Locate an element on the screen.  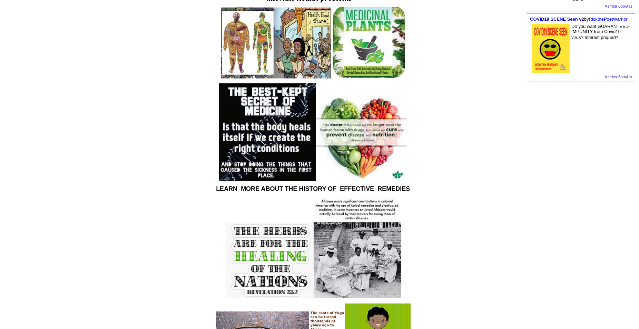
b: LEARN MORE ABOUT THE HISTORY OF EFFECTIVE REMEDIES is located at coordinates (313, 189).